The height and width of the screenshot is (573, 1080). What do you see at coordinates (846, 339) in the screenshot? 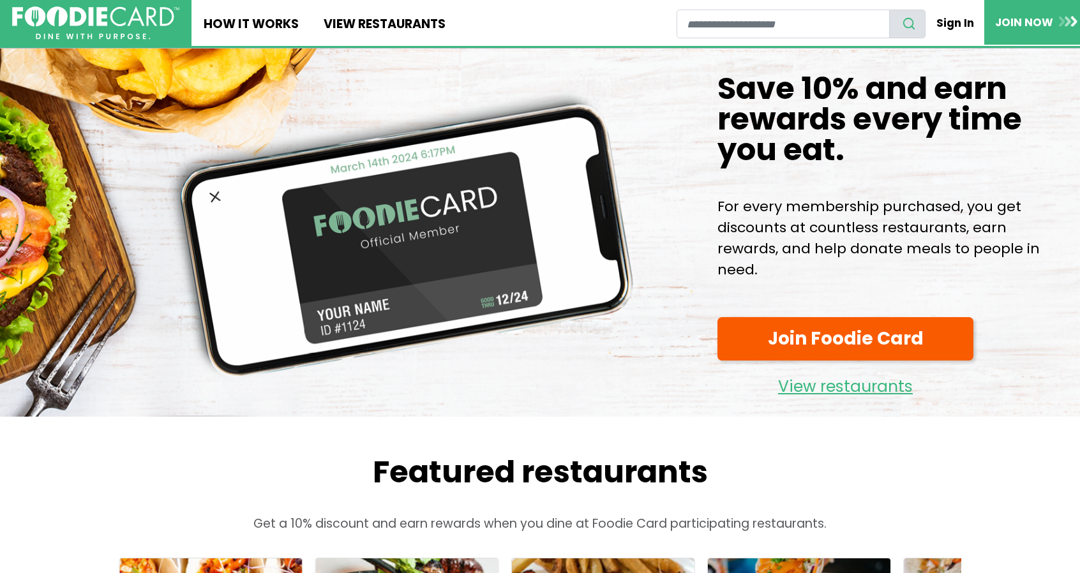
I see `a: Join Foodie Card` at bounding box center [846, 339].